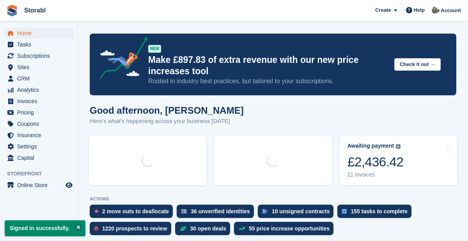  I want to click on span: Account, so click(451, 11).